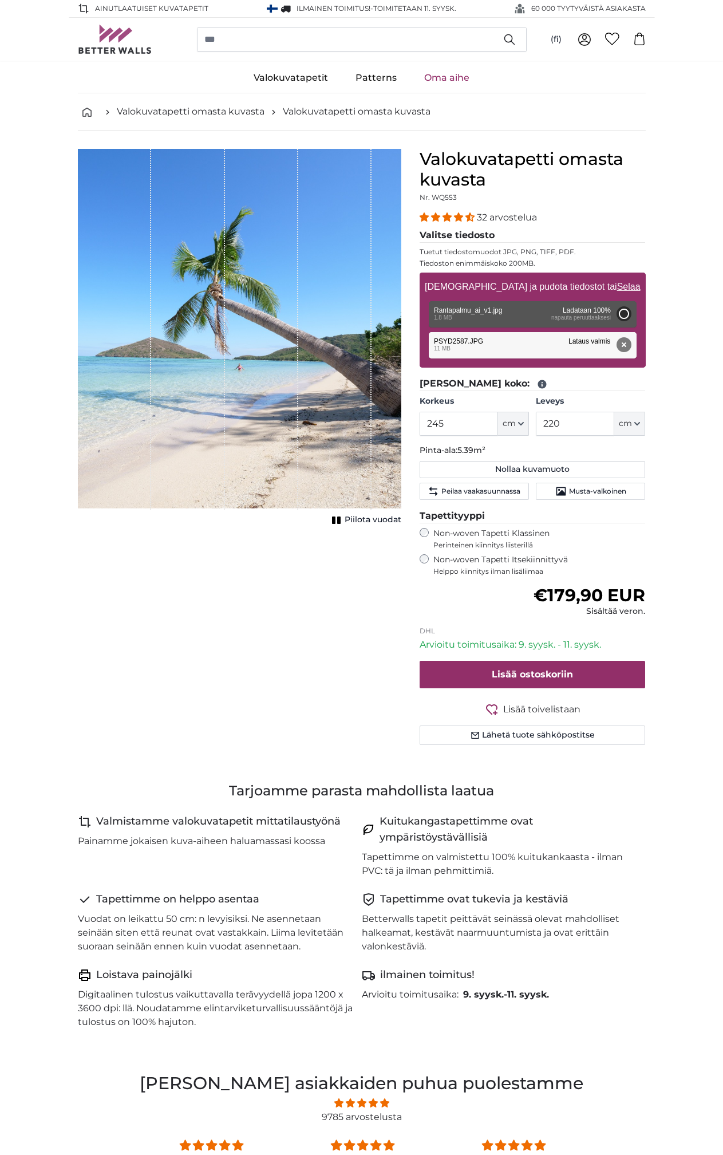 The height and width of the screenshot is (1155, 723). Describe the element at coordinates (333, 8) in the screenshot. I see `span: Ilmainen toimitus!` at that location.